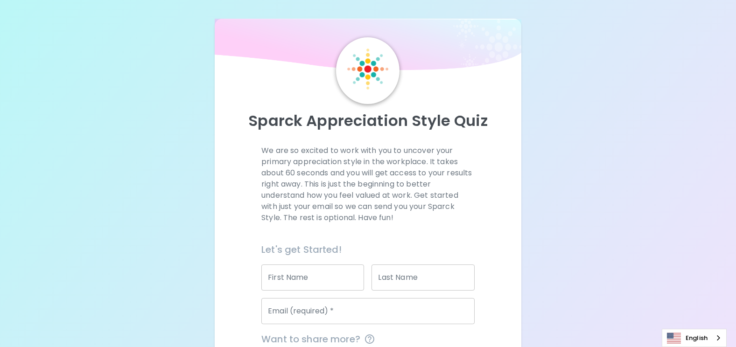 This screenshot has width=736, height=347. Describe the element at coordinates (368, 69) in the screenshot. I see `img: Sparck Logo` at that location.